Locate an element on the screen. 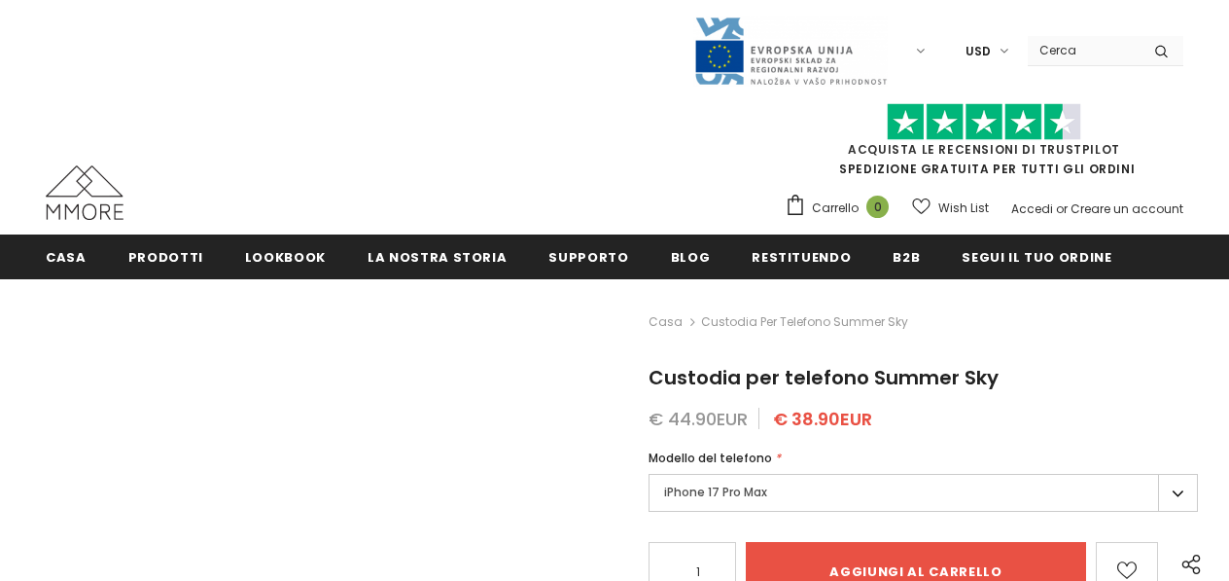  span: Lookbook is located at coordinates (285, 257).